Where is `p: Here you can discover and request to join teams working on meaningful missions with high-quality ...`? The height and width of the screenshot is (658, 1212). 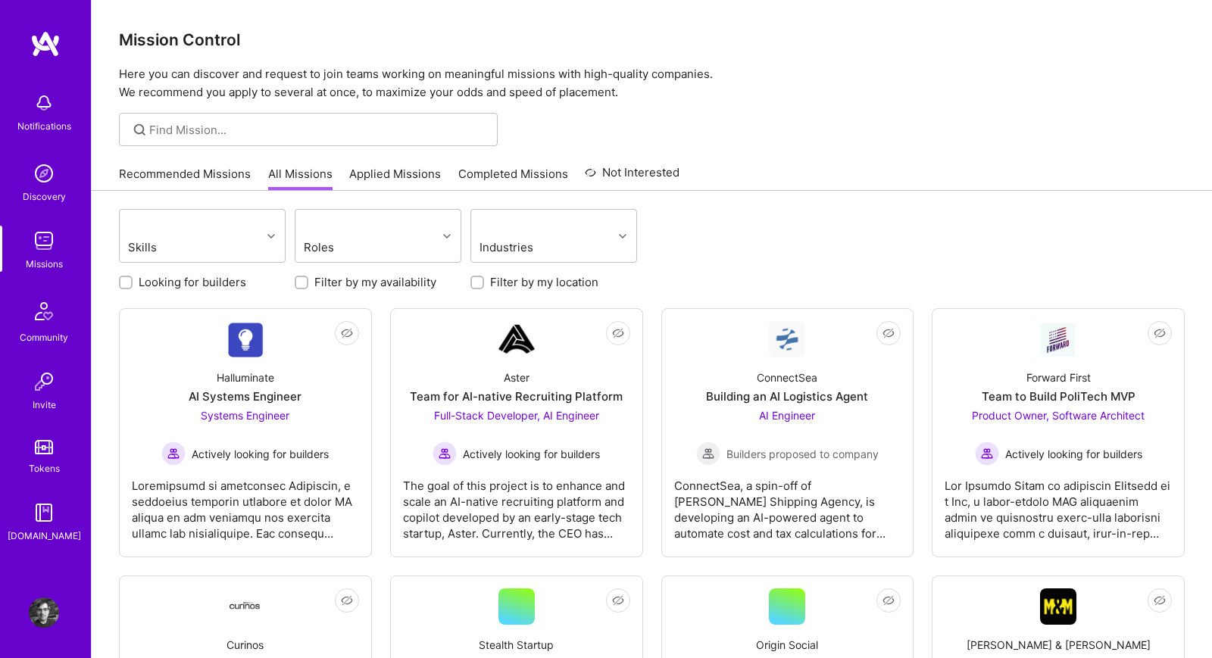 p: Here you can discover and request to join teams working on meaningful missions with high-quality ... is located at coordinates (651, 83).